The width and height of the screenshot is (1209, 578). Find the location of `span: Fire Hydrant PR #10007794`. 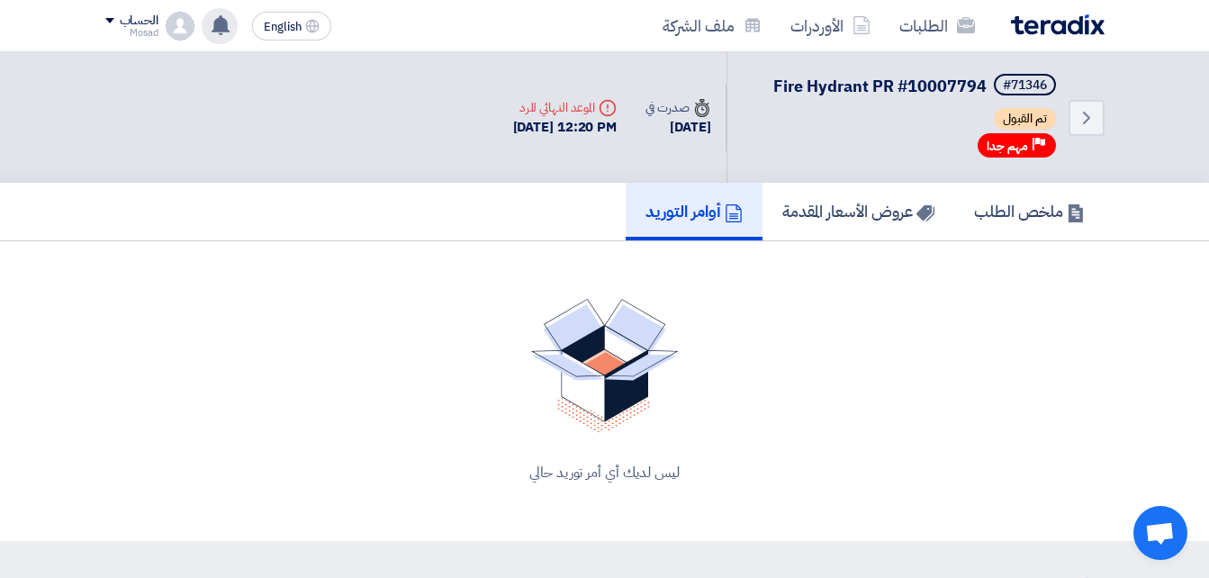

span: Fire Hydrant PR #10007794 is located at coordinates (879, 86).